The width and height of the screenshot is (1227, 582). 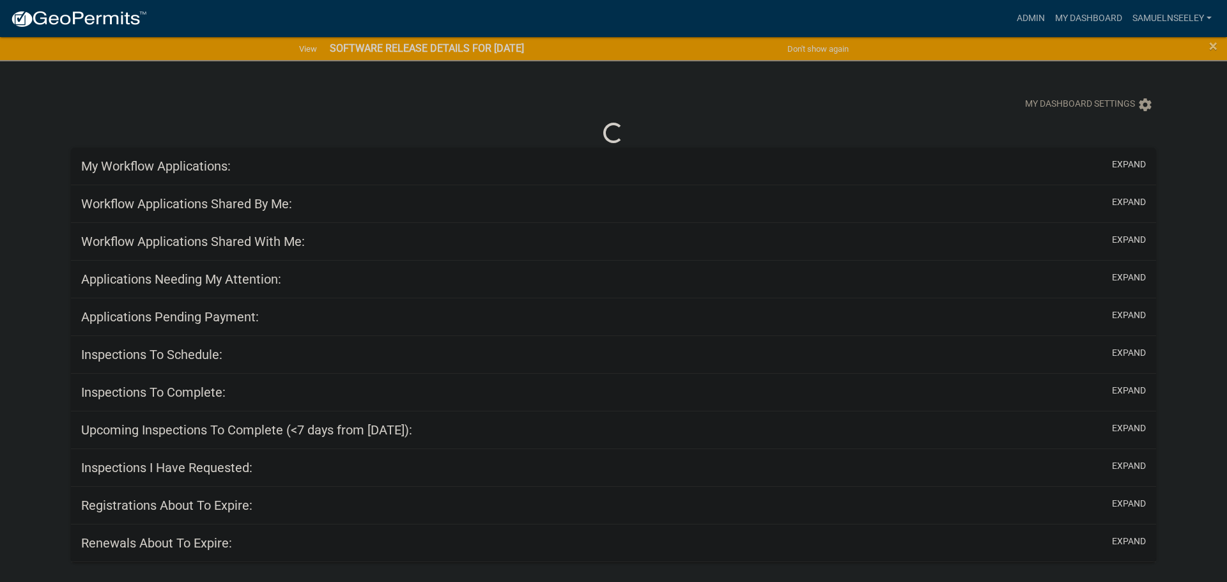 What do you see at coordinates (1080, 105) in the screenshot?
I see `span: My Dashboard Settings` at bounding box center [1080, 105].